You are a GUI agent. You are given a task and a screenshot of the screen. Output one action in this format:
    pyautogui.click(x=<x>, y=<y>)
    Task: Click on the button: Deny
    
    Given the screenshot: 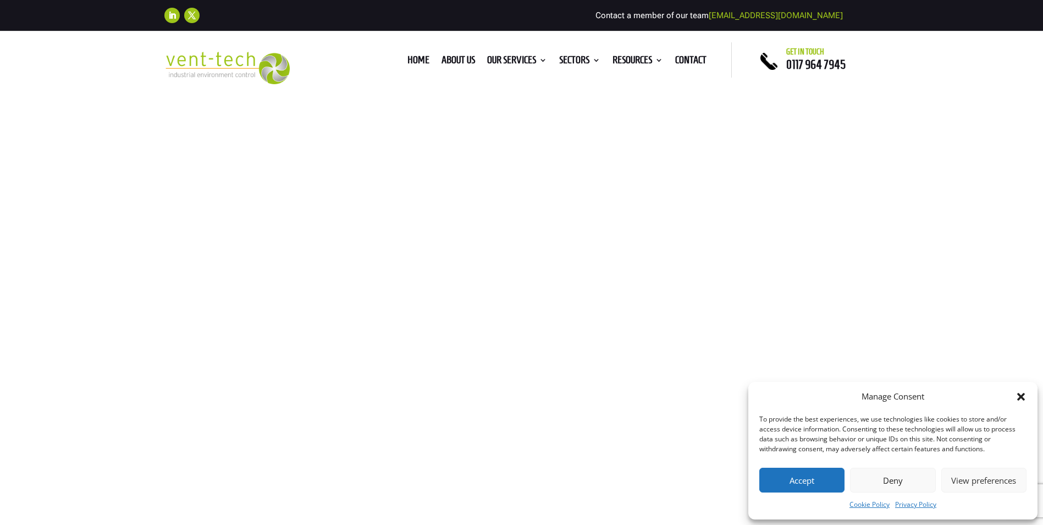 What is the action you would take?
    pyautogui.click(x=893, y=480)
    